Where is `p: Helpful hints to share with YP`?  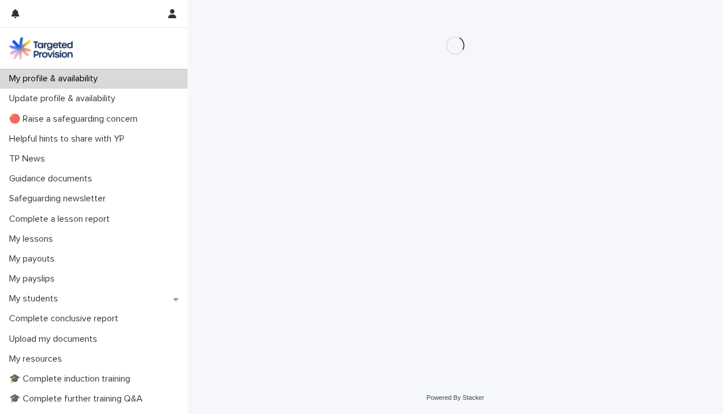
p: Helpful hints to share with YP is located at coordinates (69, 139).